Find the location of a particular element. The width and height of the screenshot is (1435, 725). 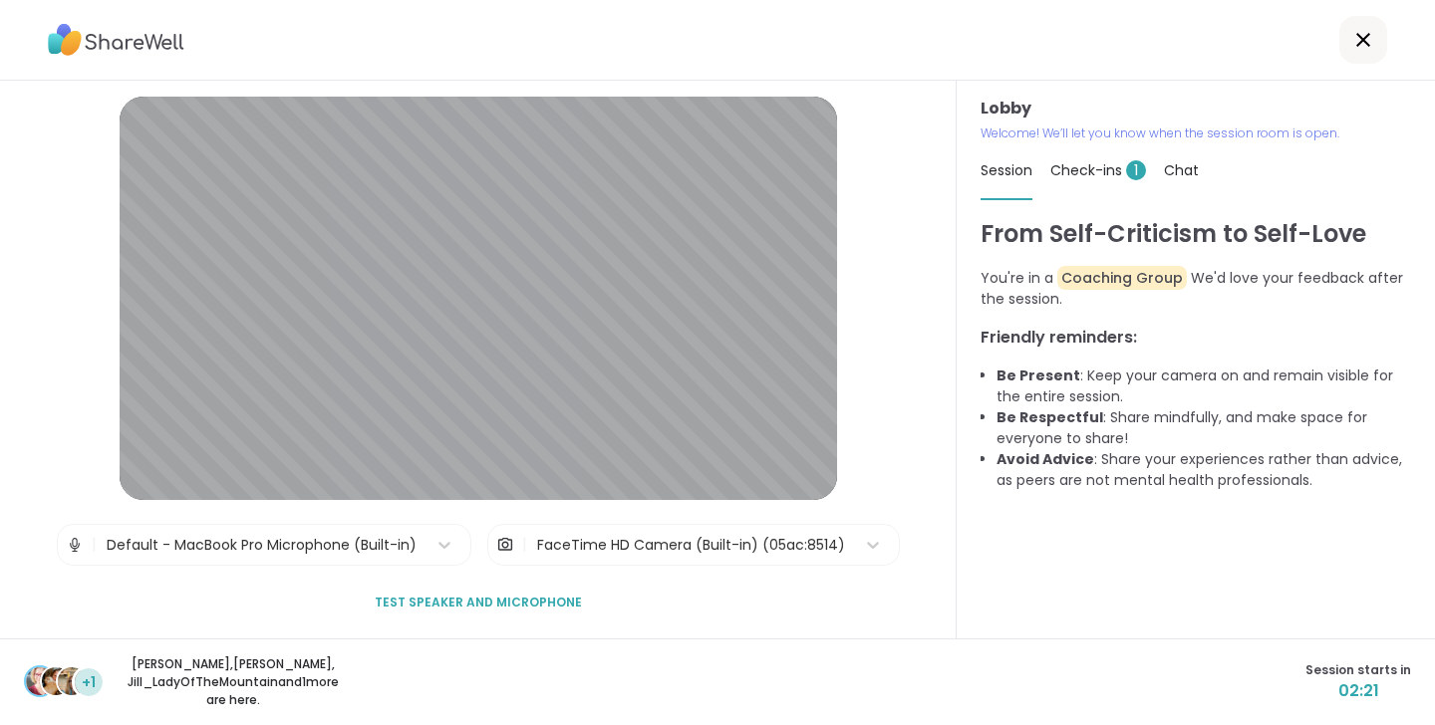

p: Welcome! We’ll let you know when the session room is open. is located at coordinates (1196, 134).